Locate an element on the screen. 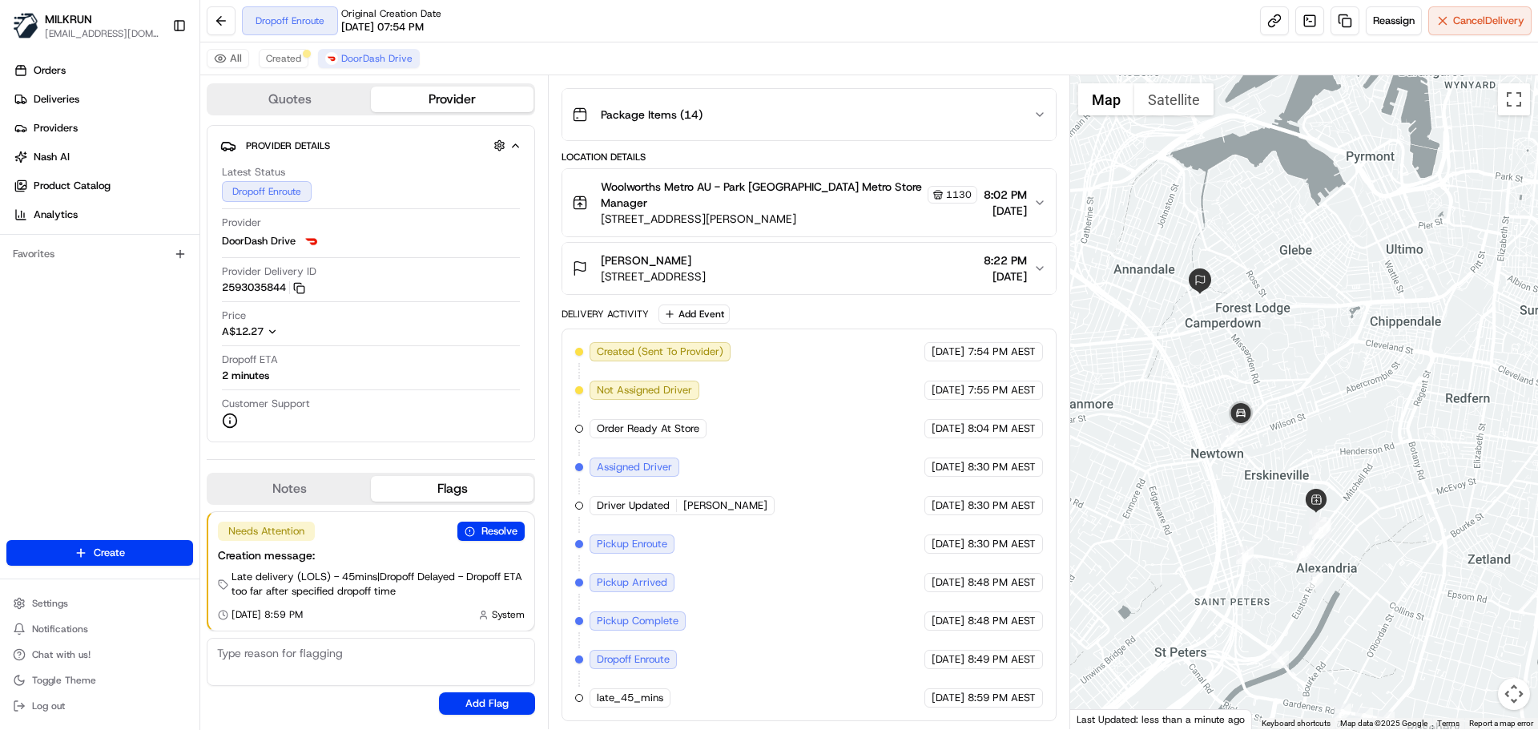  span: Cancel Delivery is located at coordinates (1489, 21).